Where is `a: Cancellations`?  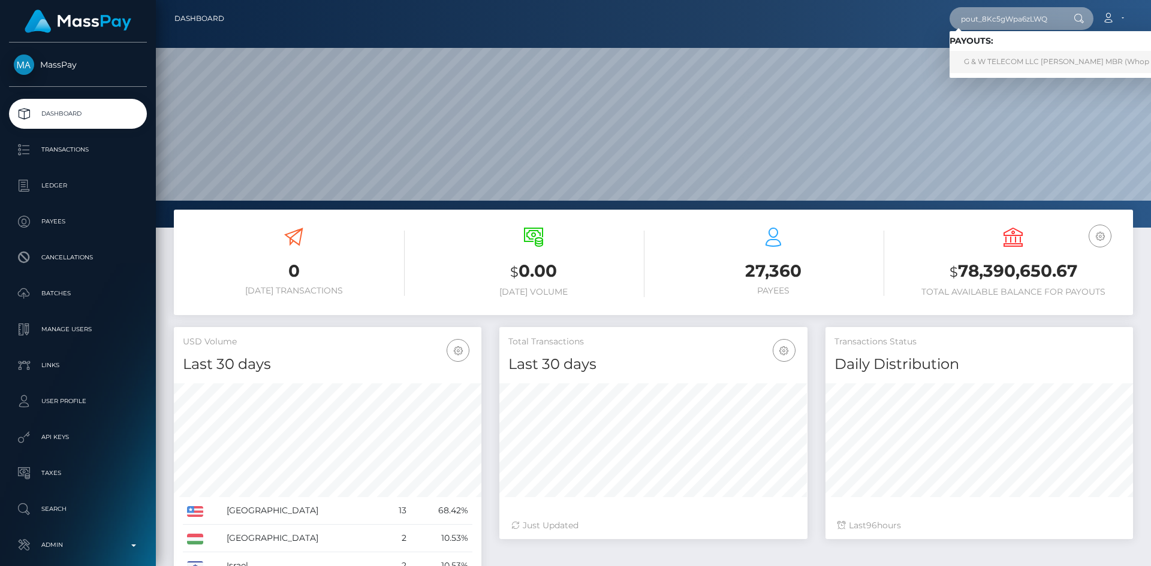 a: Cancellations is located at coordinates (78, 258).